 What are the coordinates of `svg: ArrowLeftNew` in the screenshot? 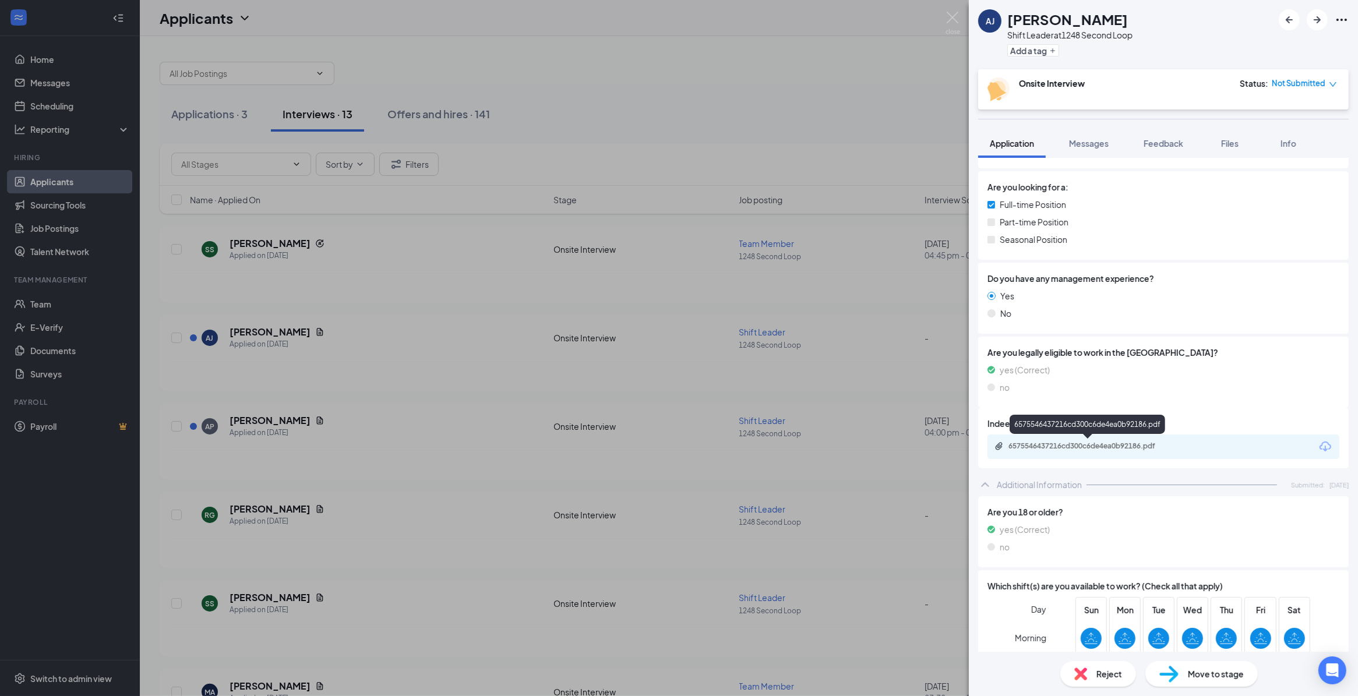 It's located at (1290, 20).